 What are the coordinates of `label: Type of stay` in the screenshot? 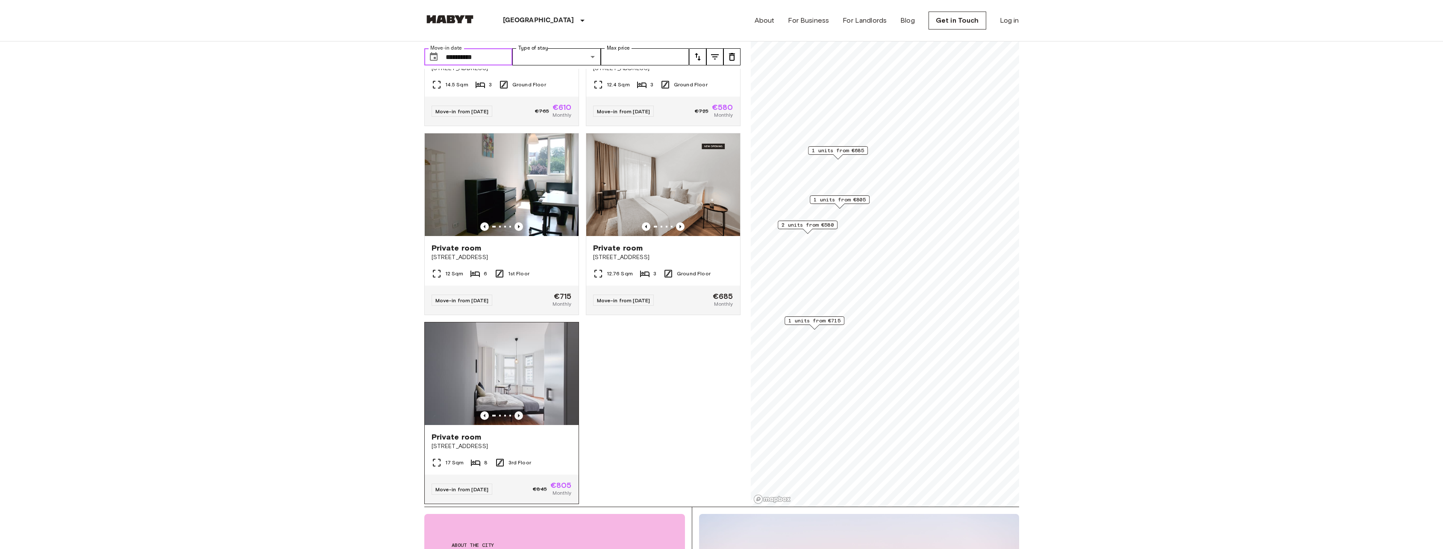 It's located at (533, 48).